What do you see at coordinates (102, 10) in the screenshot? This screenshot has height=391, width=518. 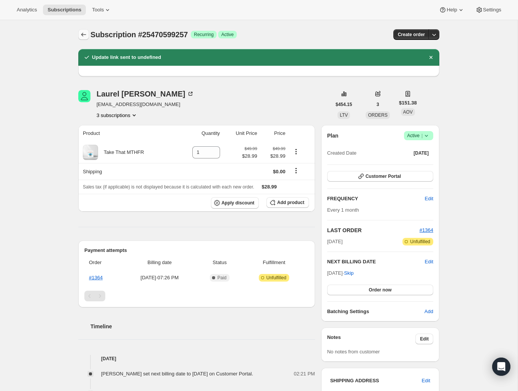 I see `button: Tools` at bounding box center [102, 10].